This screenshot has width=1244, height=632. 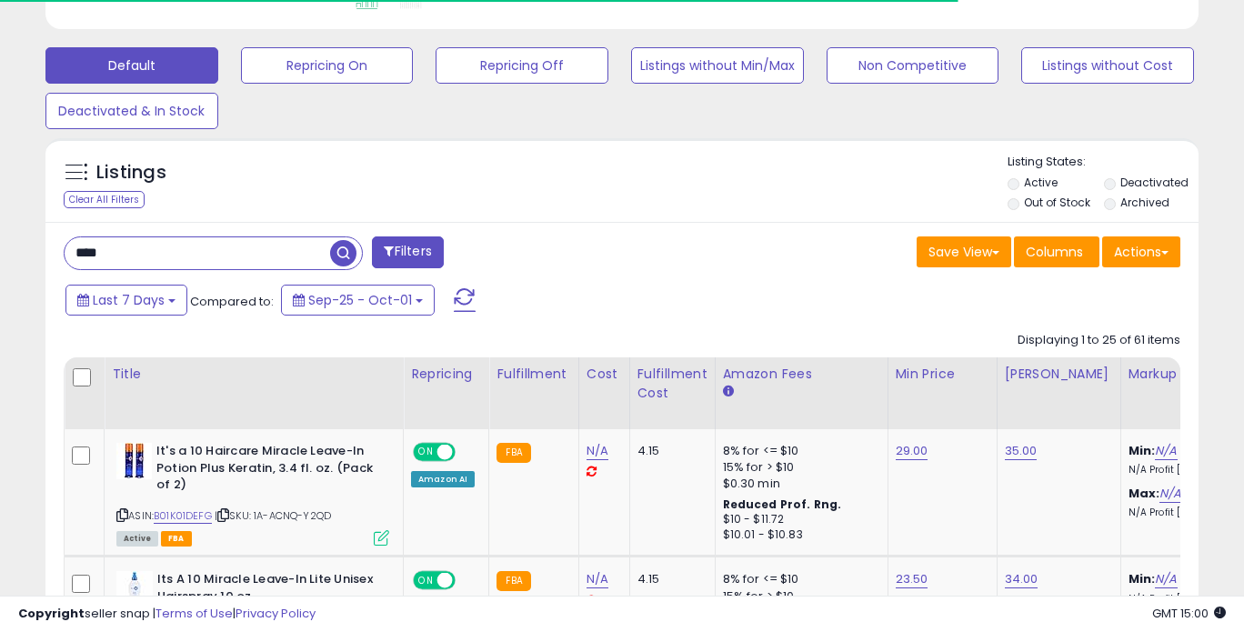 I want to click on button: Default, so click(x=132, y=65).